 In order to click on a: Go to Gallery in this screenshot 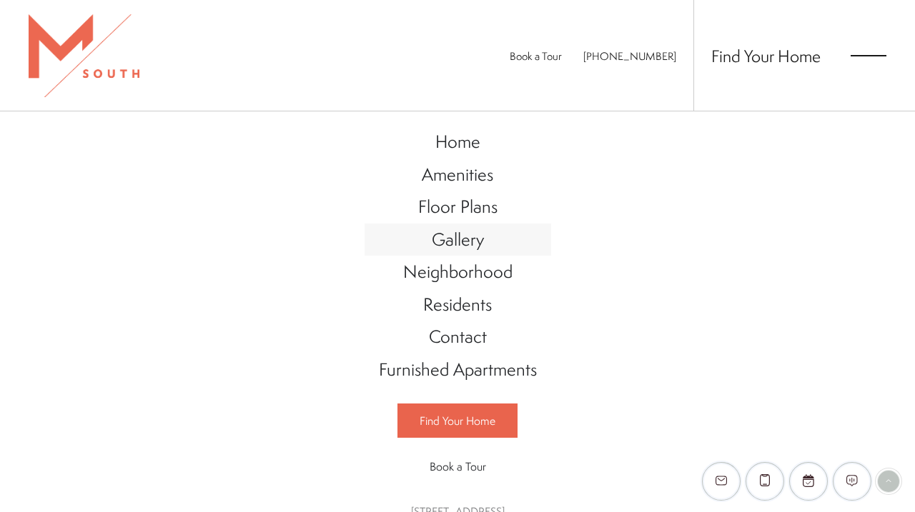, I will do `click(457, 240)`.